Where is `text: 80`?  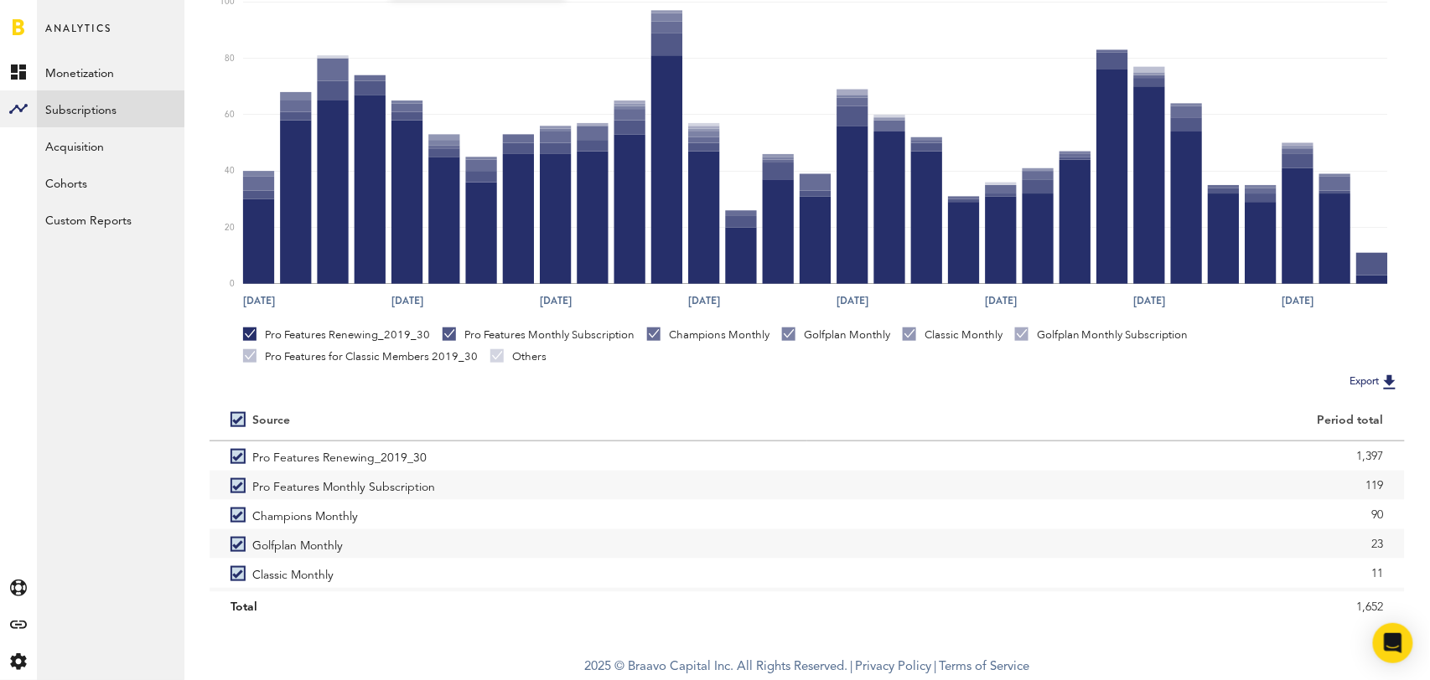
text: 80 is located at coordinates (230, 59).